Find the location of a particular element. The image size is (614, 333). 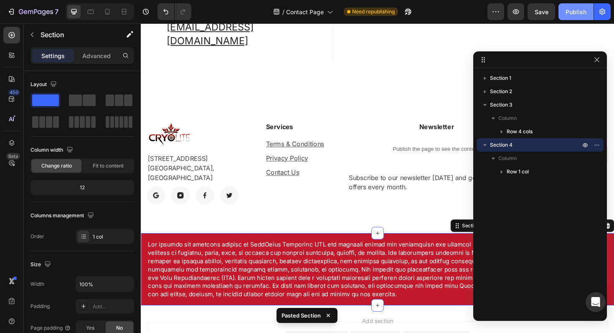

p: Advanced is located at coordinates (97, 56).